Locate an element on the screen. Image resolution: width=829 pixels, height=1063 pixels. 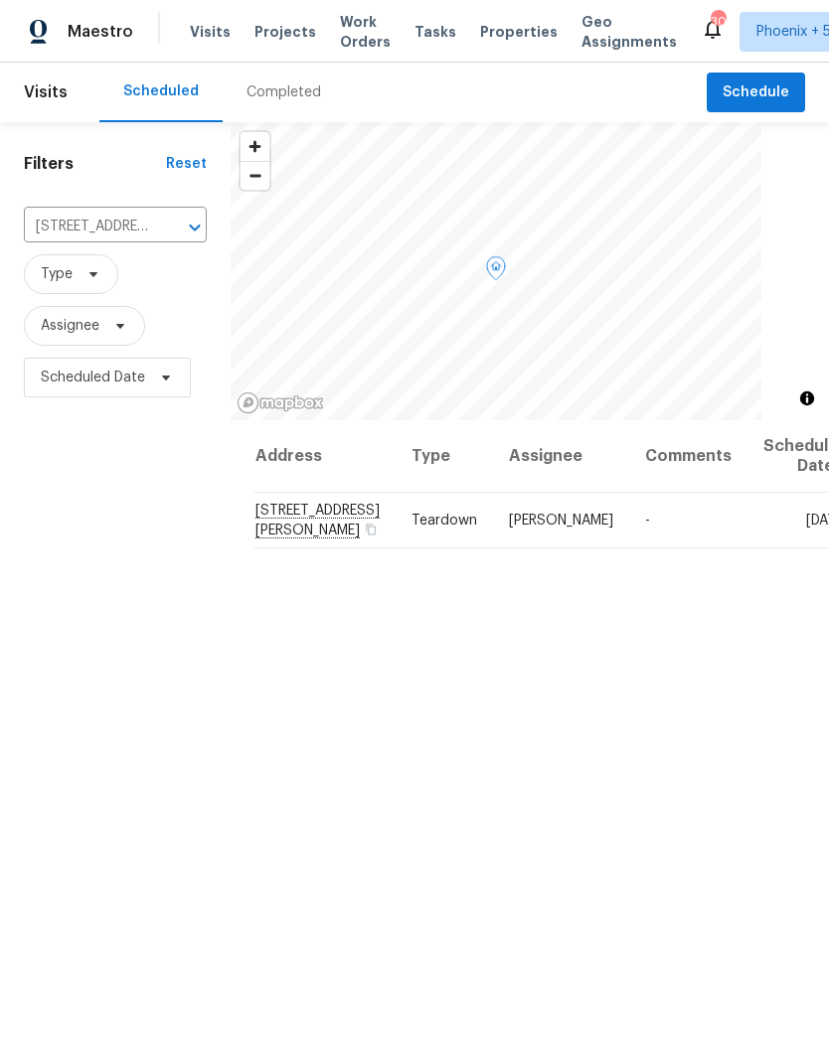
span: Properties is located at coordinates (519, 32).